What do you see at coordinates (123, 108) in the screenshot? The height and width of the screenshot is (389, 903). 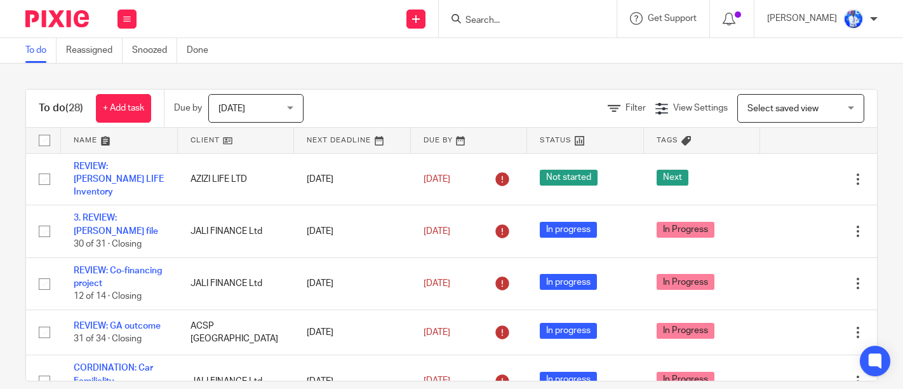 I see `a: + Add task` at bounding box center [123, 108].